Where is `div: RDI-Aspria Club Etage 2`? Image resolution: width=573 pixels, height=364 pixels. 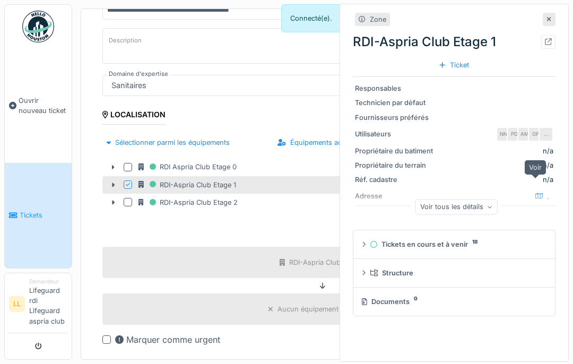
div: RDI-Aspria Club Etage 2 is located at coordinates (188, 202).